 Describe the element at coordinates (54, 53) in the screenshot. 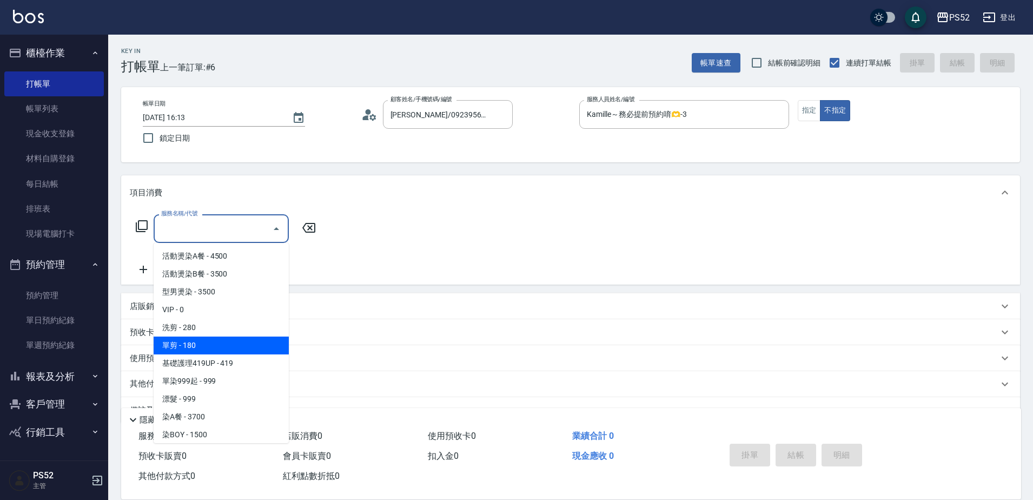

I see `button: 櫃檯作業` at that location.